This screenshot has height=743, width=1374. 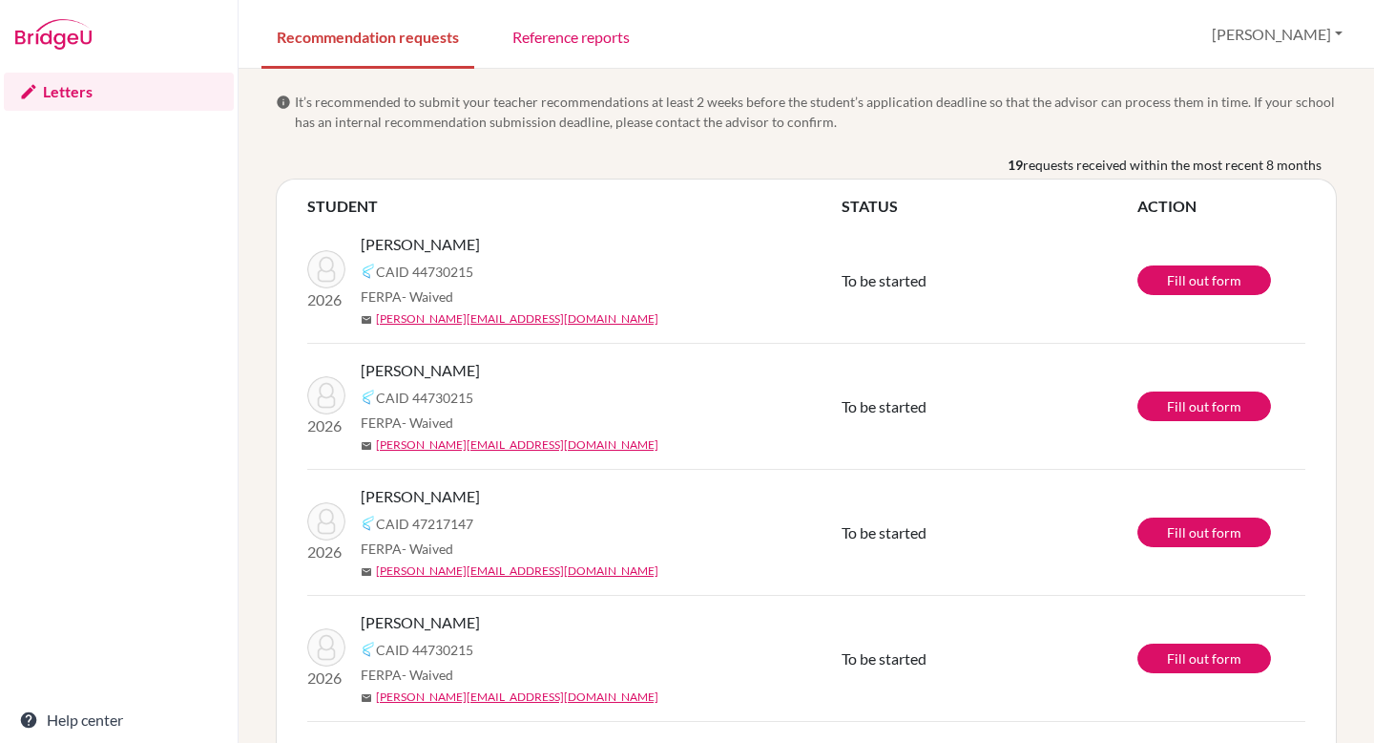 What do you see at coordinates (118, 92) in the screenshot?
I see `a: Letters` at bounding box center [118, 92].